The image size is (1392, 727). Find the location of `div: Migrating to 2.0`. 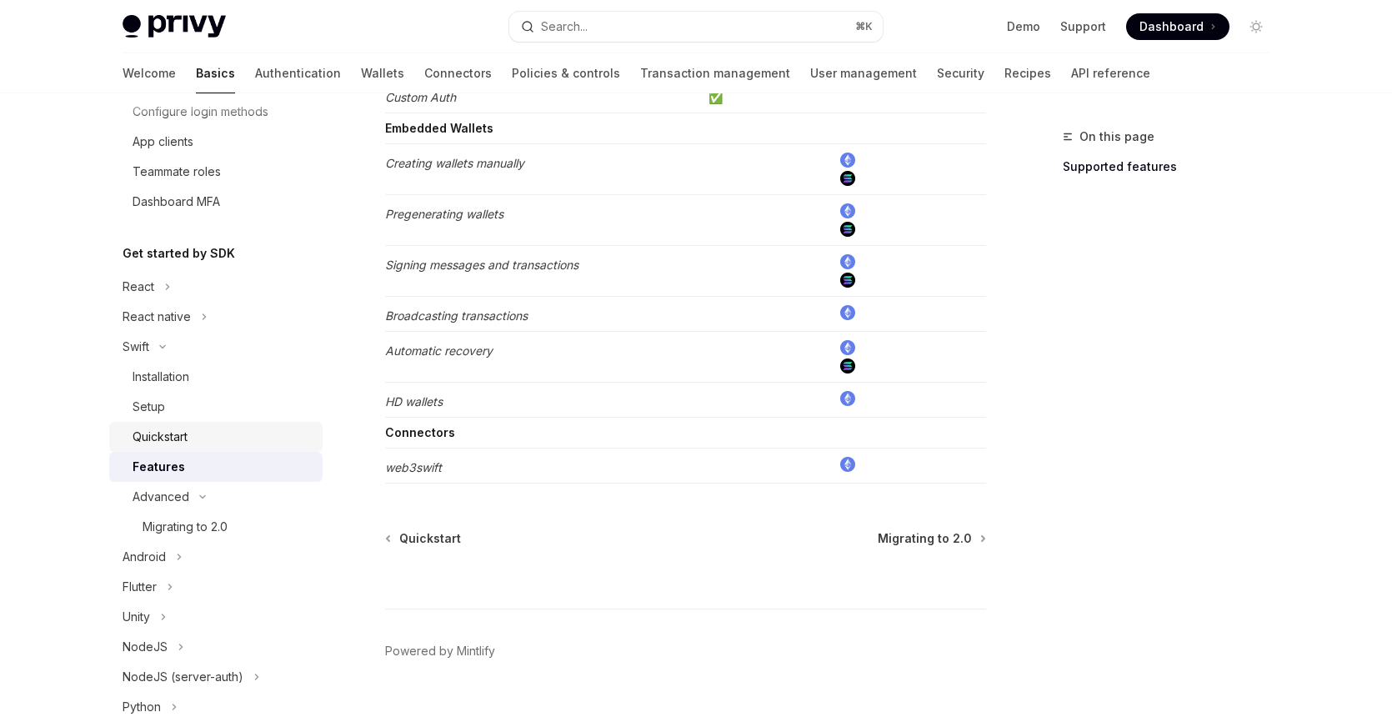

div: Migrating to 2.0 is located at coordinates (185, 527).